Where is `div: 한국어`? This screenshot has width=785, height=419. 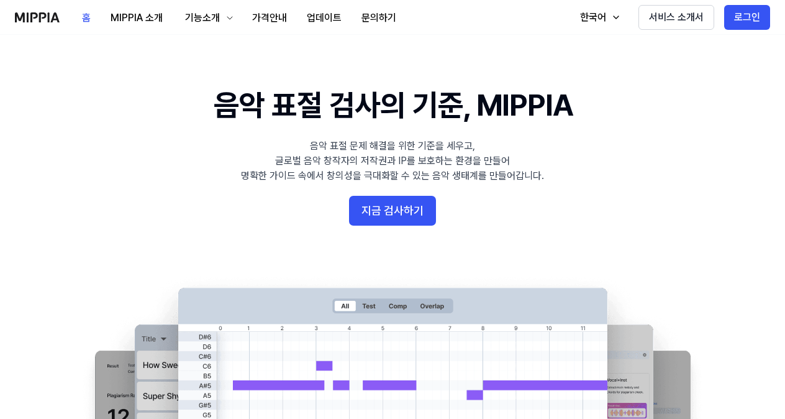
div: 한국어 is located at coordinates (593, 17).